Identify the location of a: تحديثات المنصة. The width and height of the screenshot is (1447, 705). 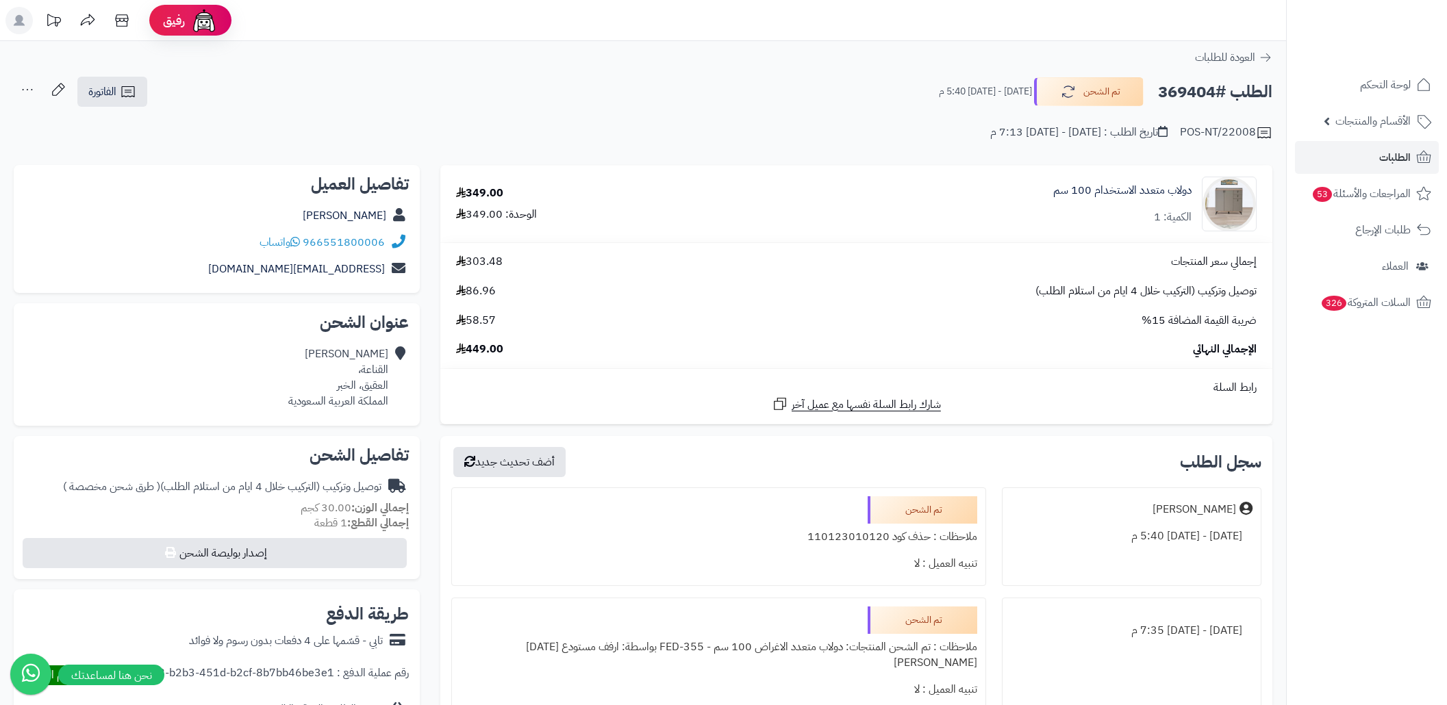
(53, 22).